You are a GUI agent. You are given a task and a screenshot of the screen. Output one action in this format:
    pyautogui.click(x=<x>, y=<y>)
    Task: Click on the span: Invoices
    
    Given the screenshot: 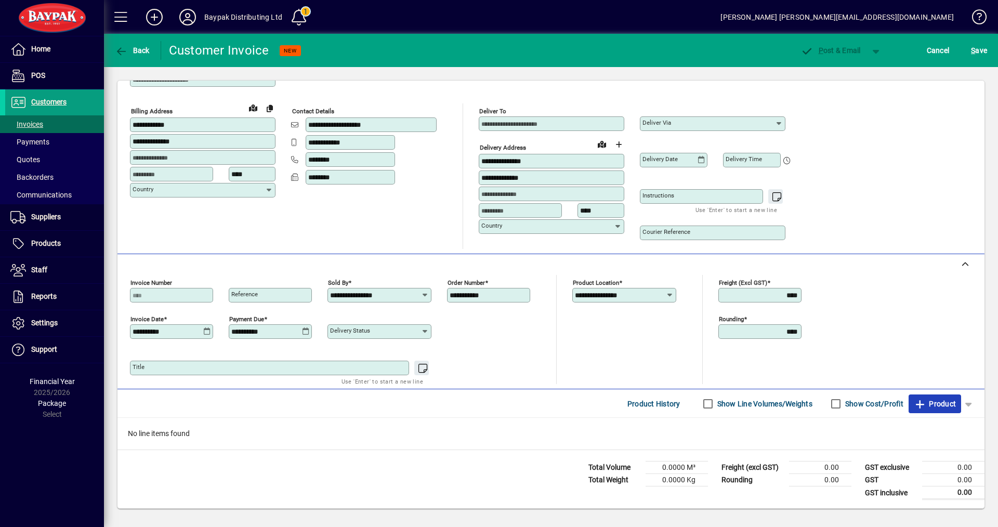 What is the action you would take?
    pyautogui.click(x=27, y=124)
    